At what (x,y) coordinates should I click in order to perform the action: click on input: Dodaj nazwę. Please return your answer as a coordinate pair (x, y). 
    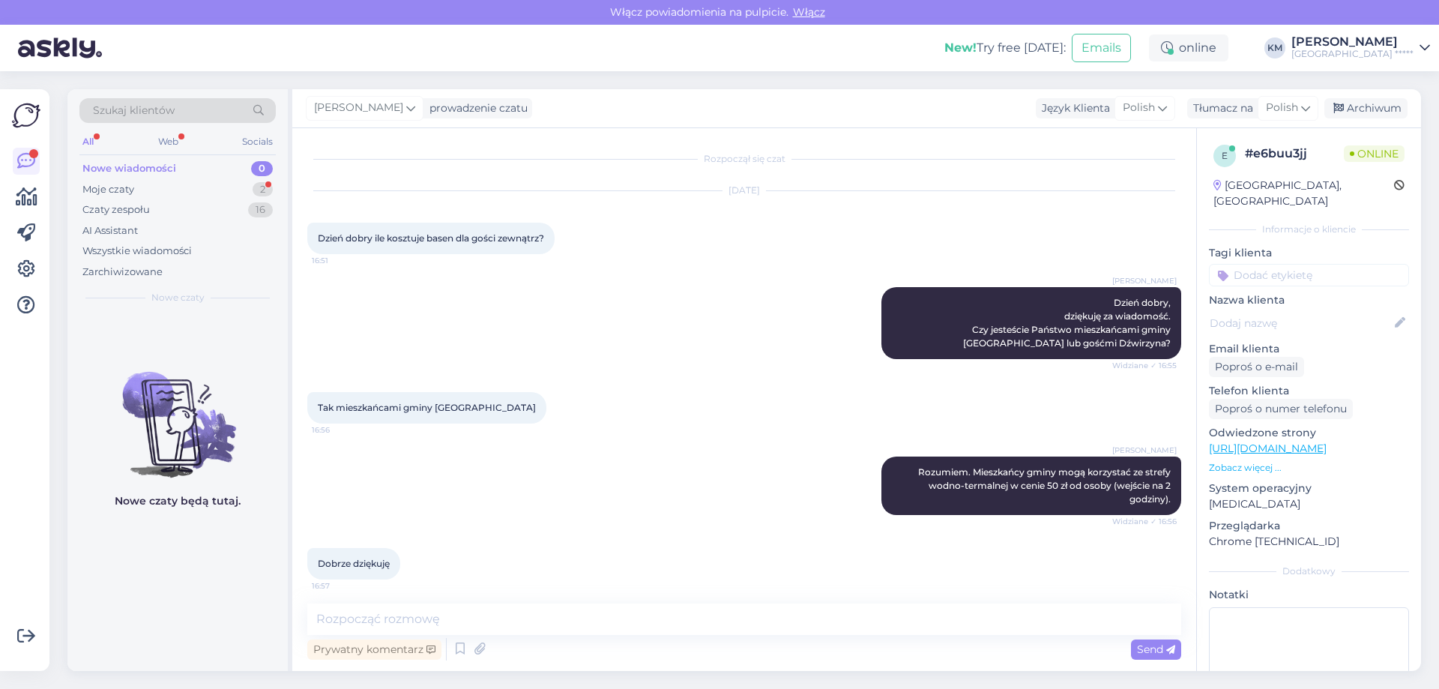
    Looking at the image, I should click on (1301, 323).